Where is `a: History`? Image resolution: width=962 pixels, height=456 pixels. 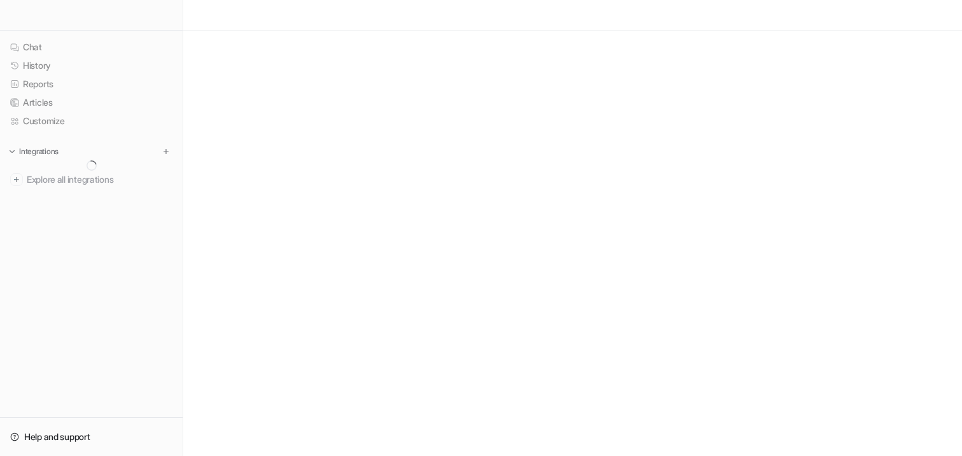
a: History is located at coordinates (91, 66).